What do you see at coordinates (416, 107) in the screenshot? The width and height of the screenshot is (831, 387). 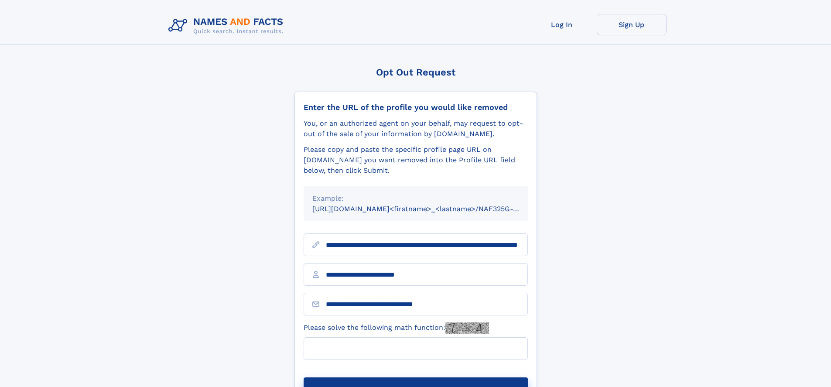 I see `div: Enter the URL of the profile you would like removed` at bounding box center [416, 107].